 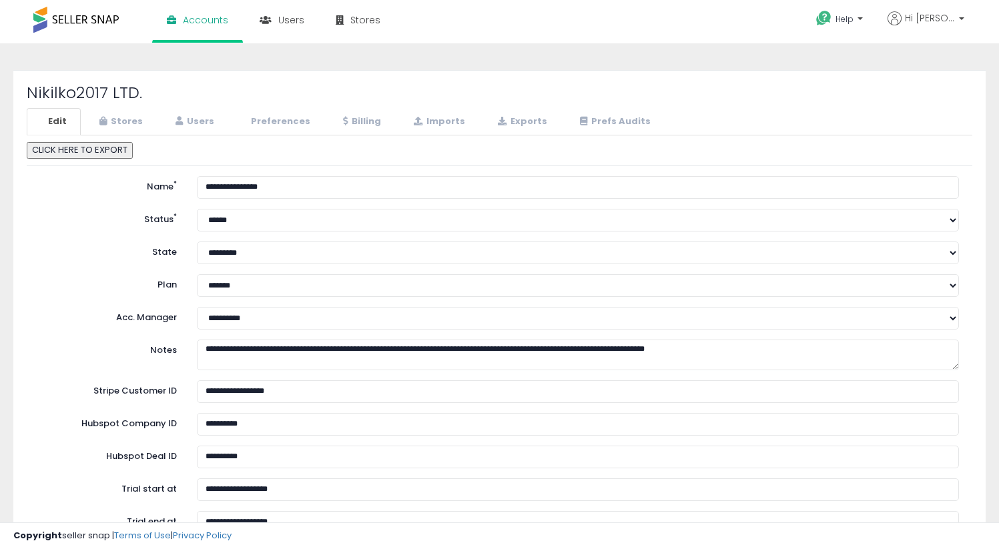 I want to click on strong: Copyright, so click(x=37, y=535).